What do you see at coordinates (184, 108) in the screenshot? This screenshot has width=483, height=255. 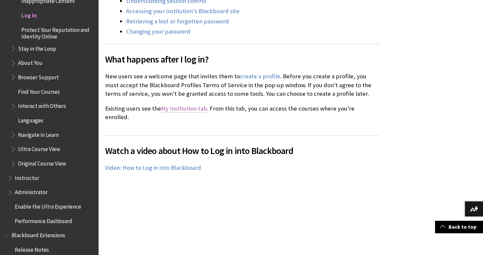 I see `a: My Institution tab` at bounding box center [184, 108].